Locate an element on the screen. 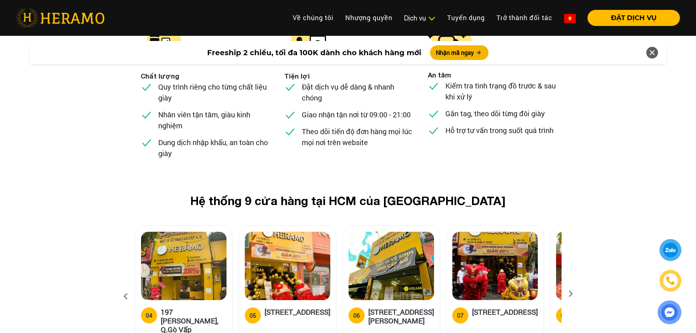 This screenshot has width=696, height=333. img: phone-icon is located at coordinates (671, 281).